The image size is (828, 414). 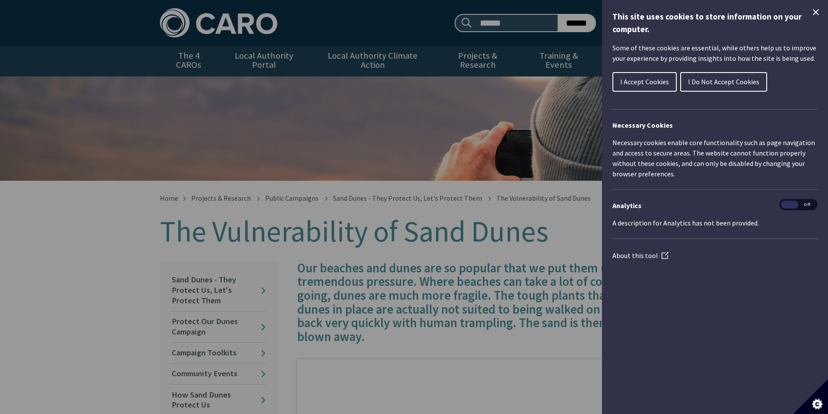 I want to click on span: Off, so click(x=807, y=205).